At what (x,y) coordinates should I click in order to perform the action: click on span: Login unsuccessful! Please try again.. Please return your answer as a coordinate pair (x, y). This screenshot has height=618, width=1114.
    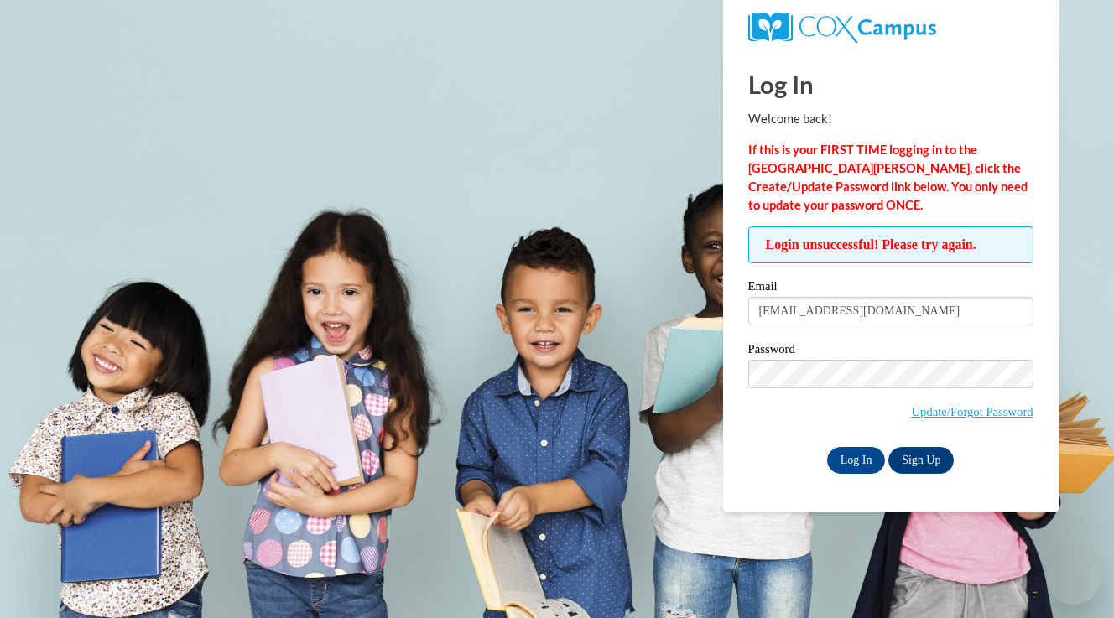
    Looking at the image, I should click on (891, 245).